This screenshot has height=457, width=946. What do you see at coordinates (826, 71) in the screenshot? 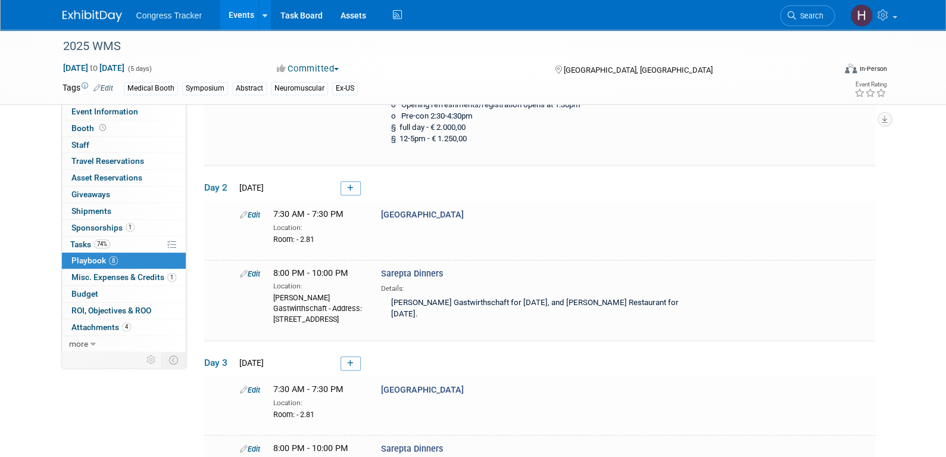
I see `div: Event Format` at bounding box center [826, 71].